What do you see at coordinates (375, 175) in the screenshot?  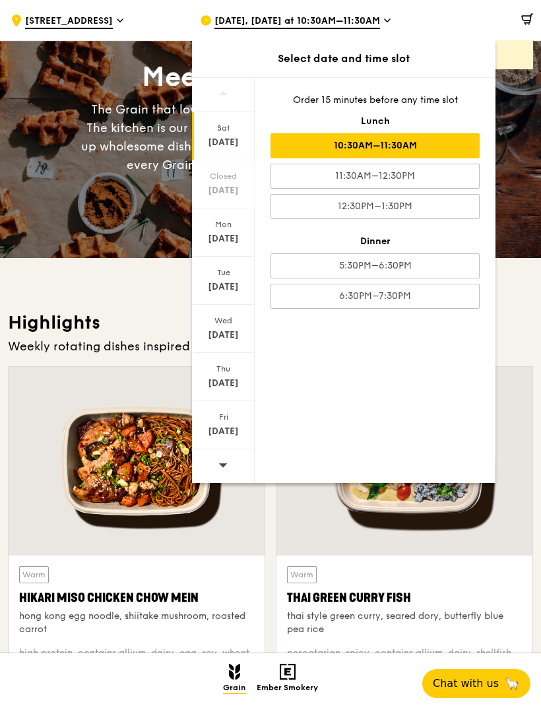 I see `div: 11:30AM–12:30PM` at bounding box center [375, 175].